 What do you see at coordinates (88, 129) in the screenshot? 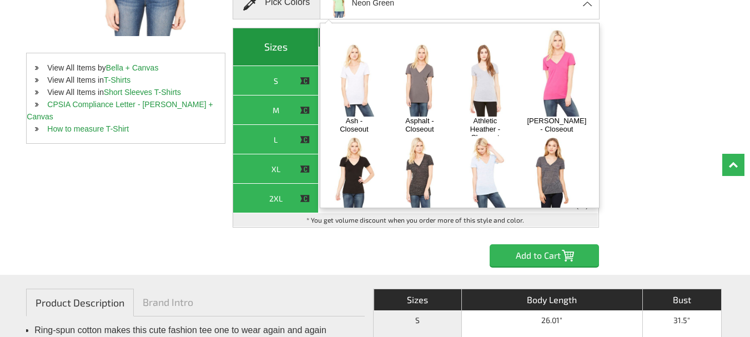
I see `a: How to measure T-Shirt` at bounding box center [88, 129].